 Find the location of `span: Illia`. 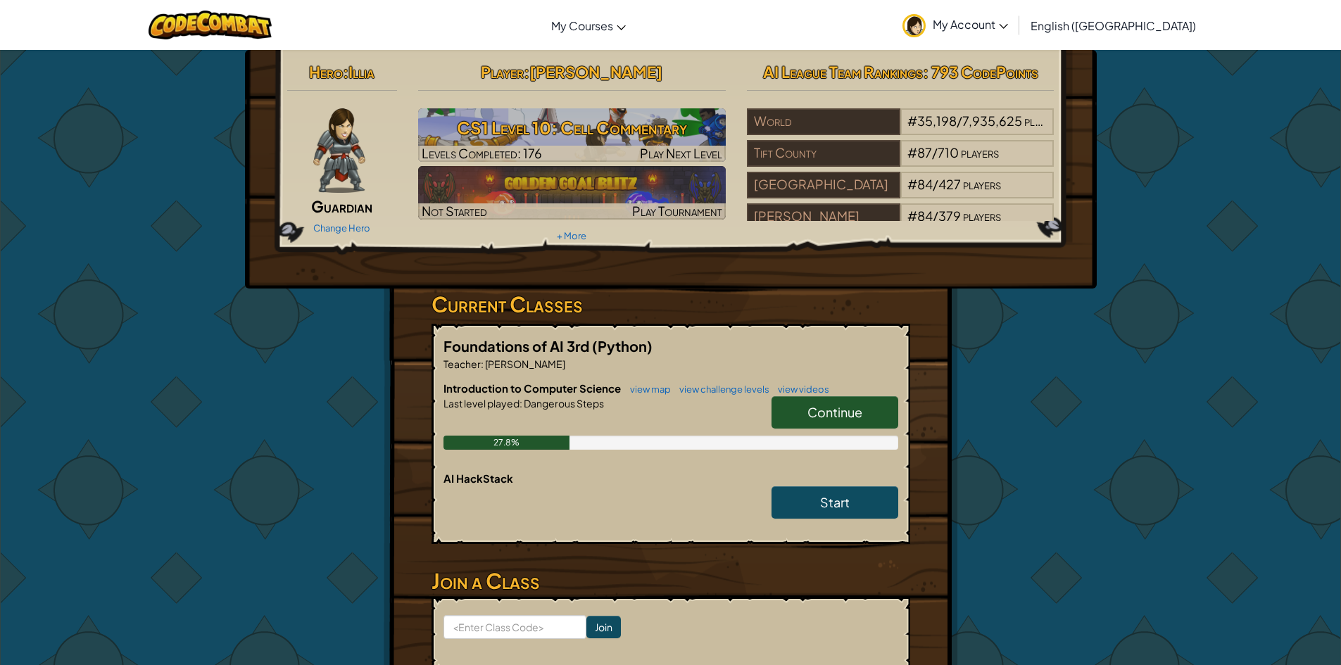

span: Illia is located at coordinates (361, 72).